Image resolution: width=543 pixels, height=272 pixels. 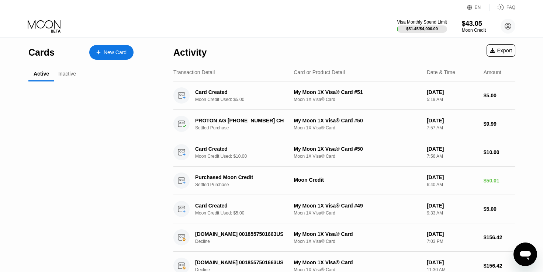 What do you see at coordinates (357, 92) in the screenshot?
I see `div: My Moon 1X Visa® Card #51` at bounding box center [357, 92].